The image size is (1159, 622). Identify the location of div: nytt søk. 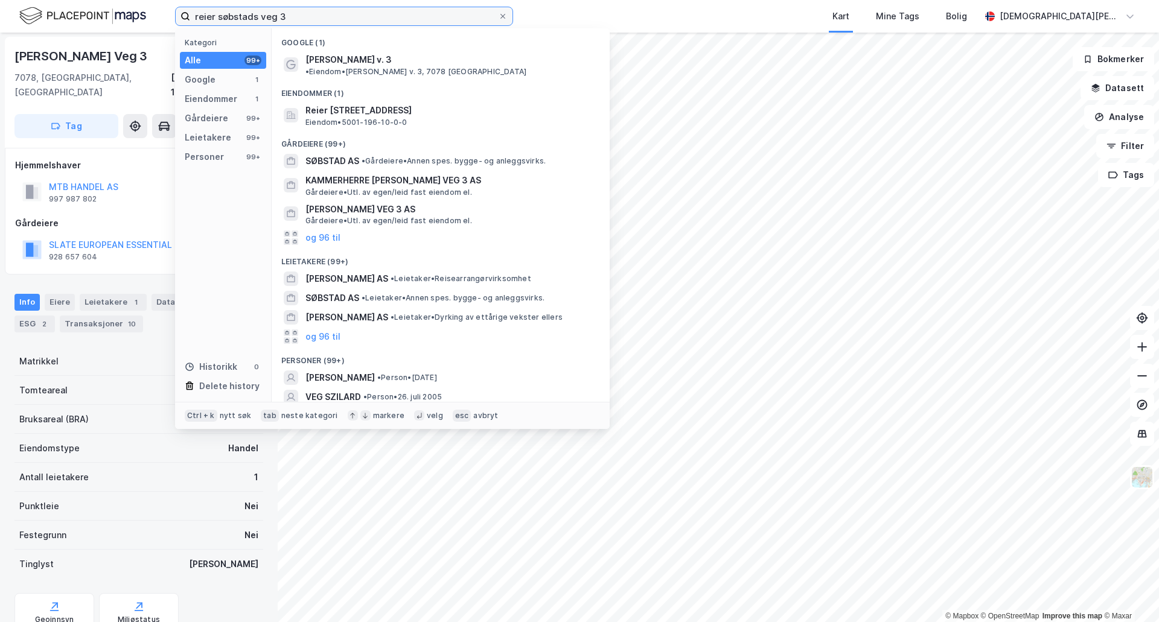
(235, 416).